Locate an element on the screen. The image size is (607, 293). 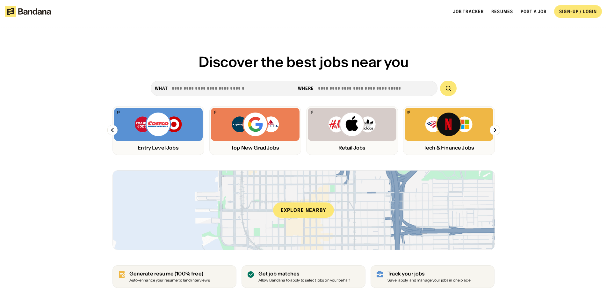
div: Allow Bandana to apply to select jobs on your behalf is located at coordinates (304, 280).